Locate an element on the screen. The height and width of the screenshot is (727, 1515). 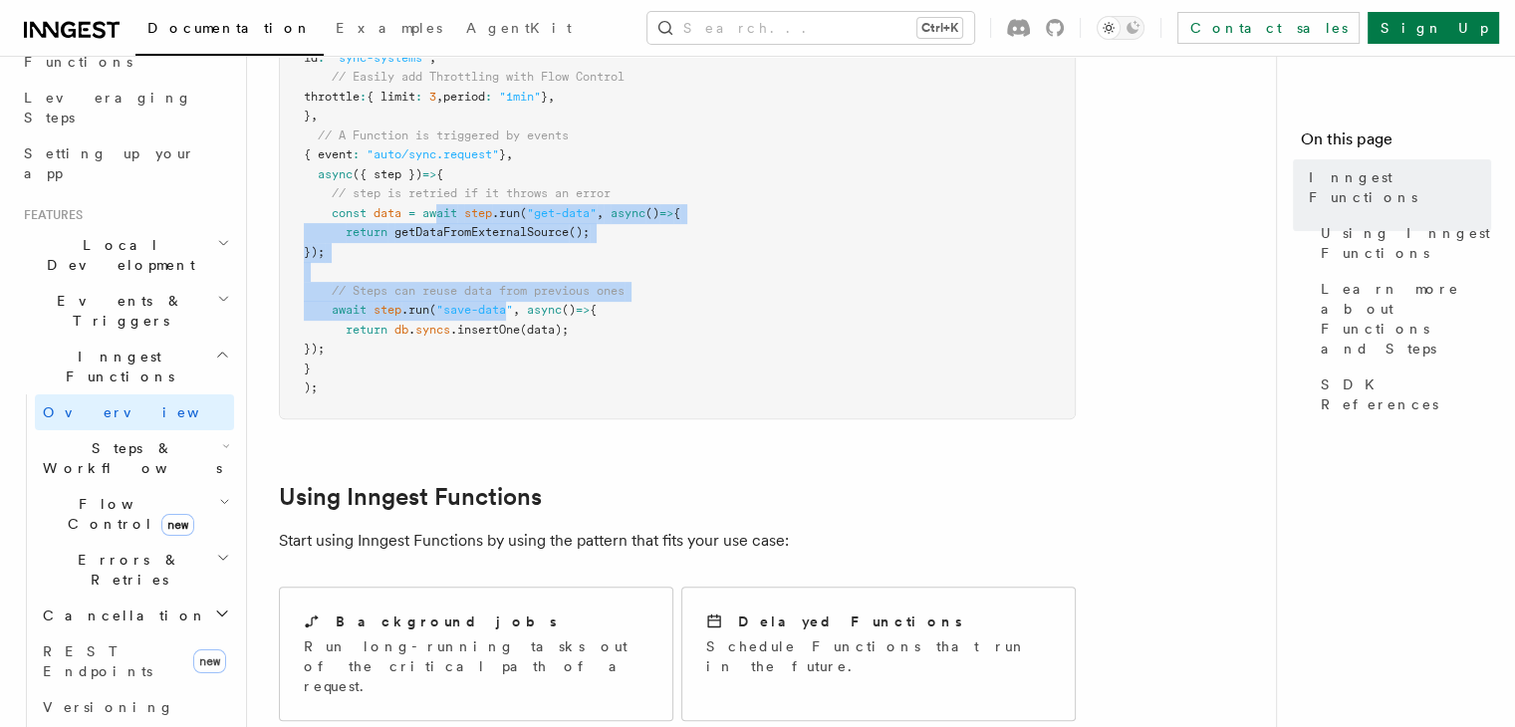
span: (data); is located at coordinates (544, 330).